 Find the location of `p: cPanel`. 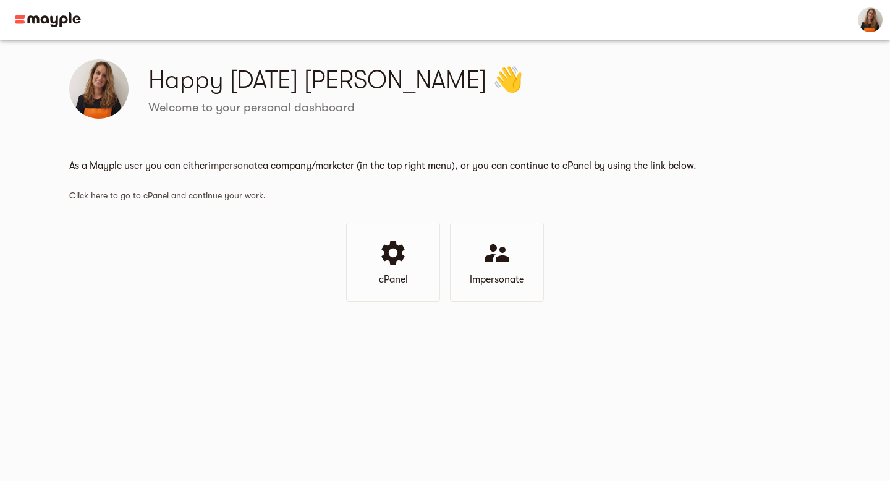

p: cPanel is located at coordinates (393, 279).